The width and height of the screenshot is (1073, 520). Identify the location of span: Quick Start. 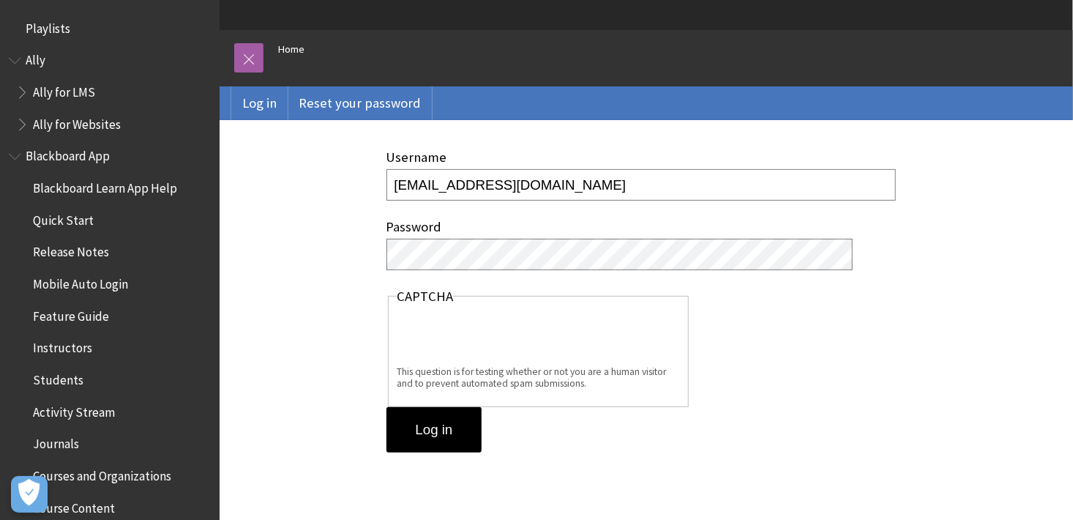
(63, 217).